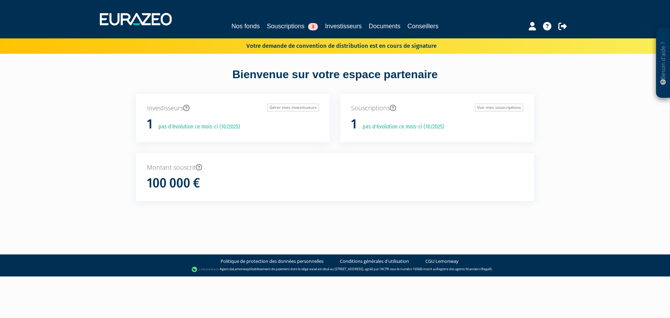 The width and height of the screenshot is (670, 318). What do you see at coordinates (293, 108) in the screenshot?
I see `a: Gérer mes investisseurs` at bounding box center [293, 108].